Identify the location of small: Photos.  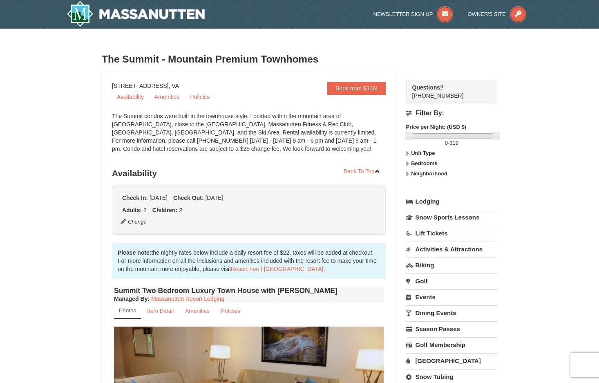
(128, 310).